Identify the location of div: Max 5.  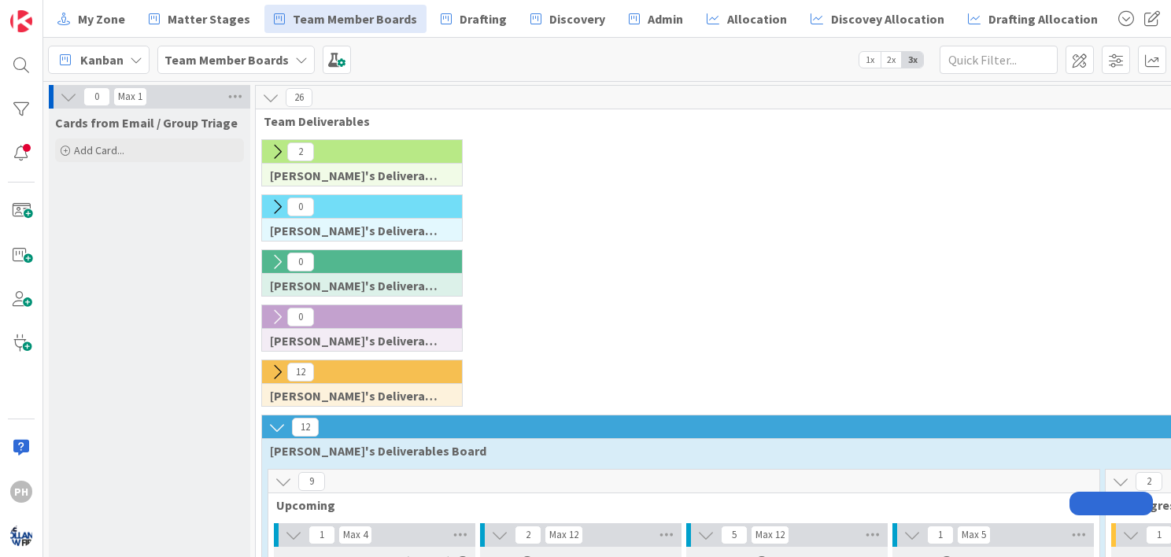
(973, 535).